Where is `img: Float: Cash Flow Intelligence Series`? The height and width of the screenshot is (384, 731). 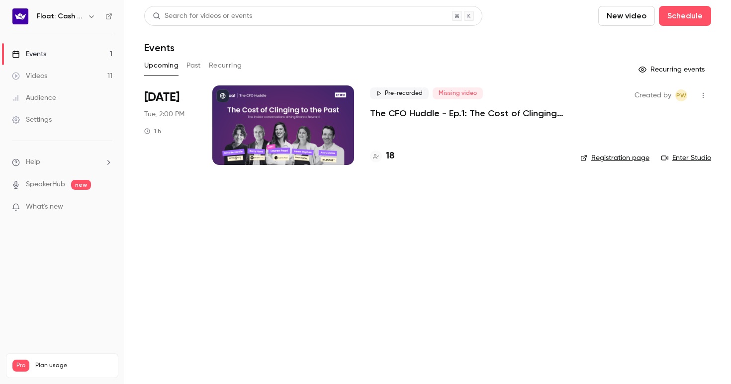 img: Float: Cash Flow Intelligence Series is located at coordinates (20, 16).